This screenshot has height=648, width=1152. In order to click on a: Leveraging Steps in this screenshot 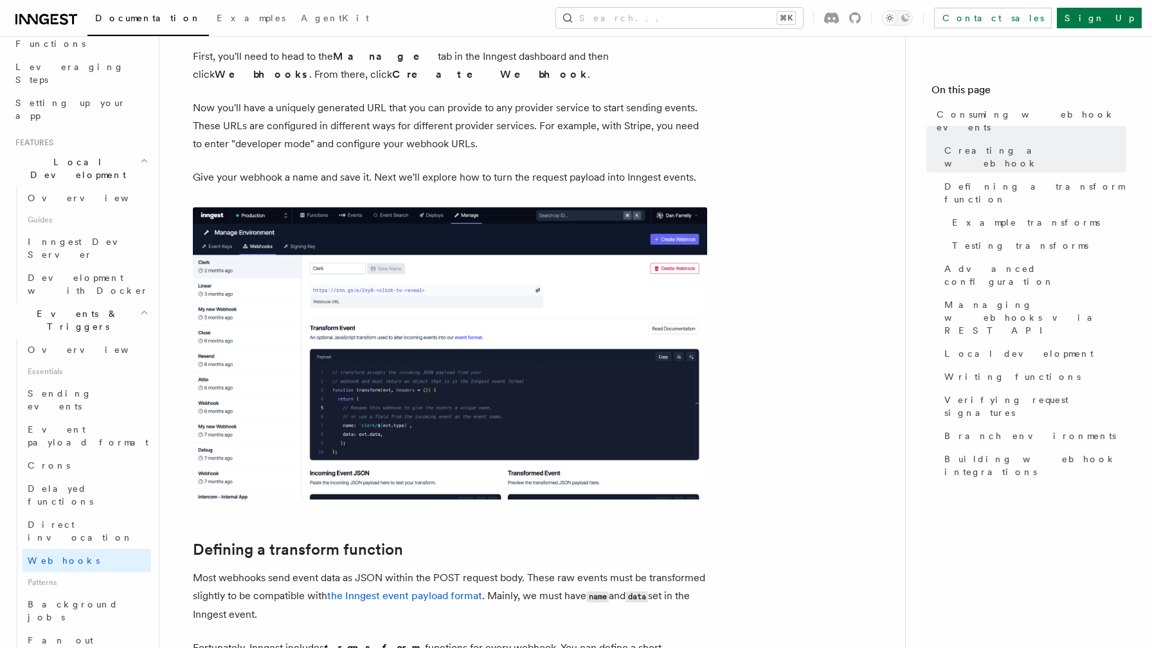, I will do `click(80, 73)`.